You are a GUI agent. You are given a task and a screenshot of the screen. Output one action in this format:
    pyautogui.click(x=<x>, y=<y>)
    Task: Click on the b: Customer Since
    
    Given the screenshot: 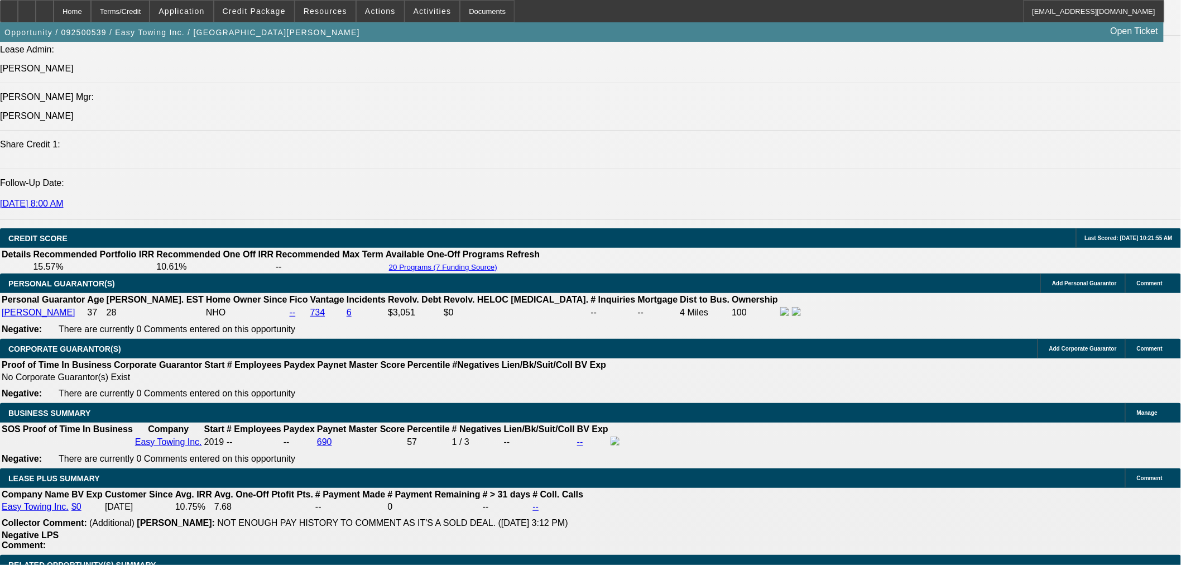 What is the action you would take?
    pyautogui.click(x=139, y=494)
    